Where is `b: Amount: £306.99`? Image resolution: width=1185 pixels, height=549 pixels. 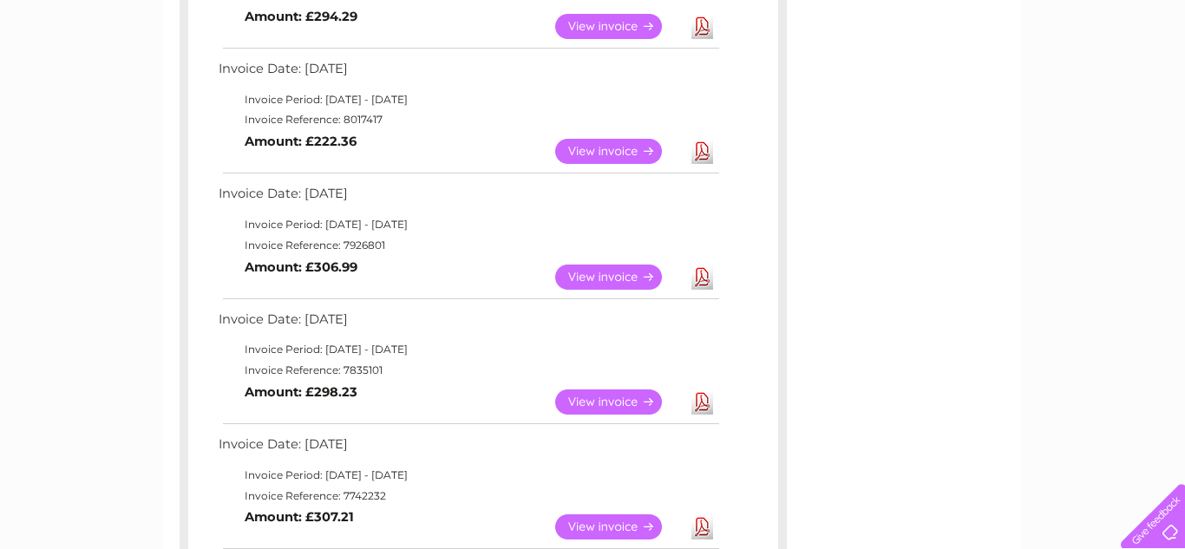 b: Amount: £306.99 is located at coordinates (301, 267).